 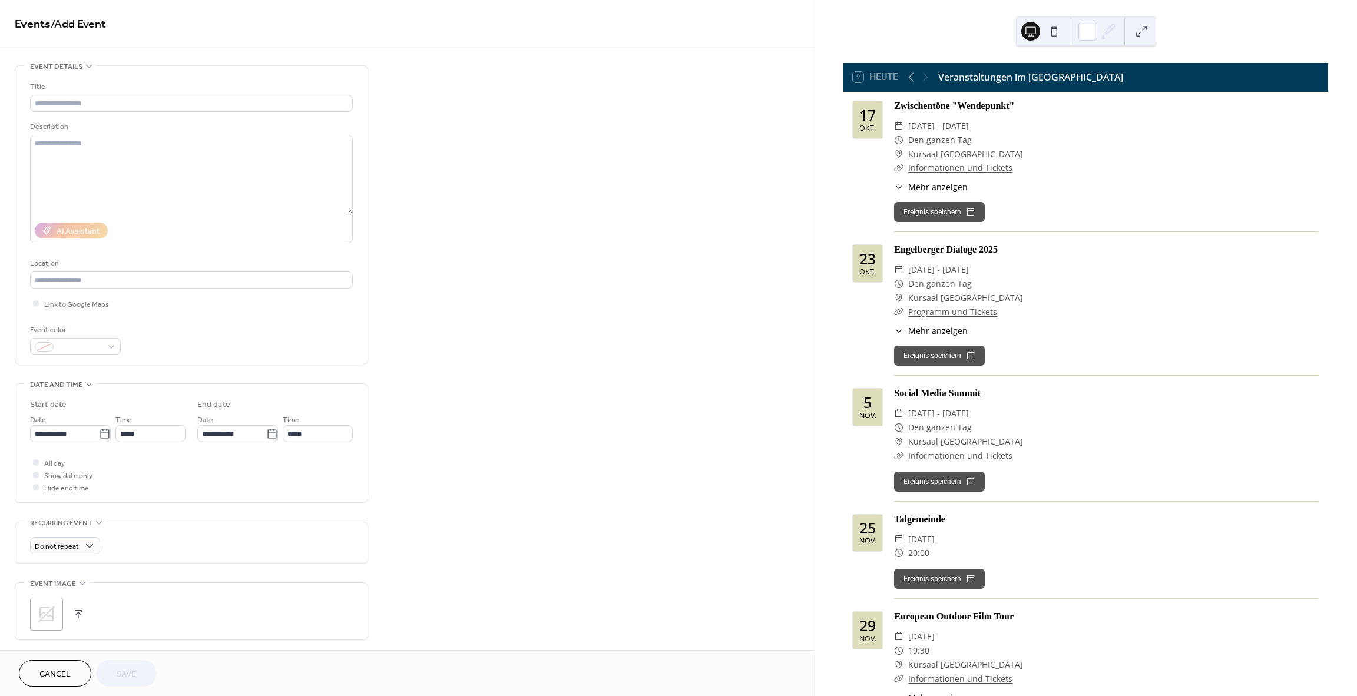 What do you see at coordinates (78, 24) in the screenshot?
I see `span: / Add Event` at bounding box center [78, 24].